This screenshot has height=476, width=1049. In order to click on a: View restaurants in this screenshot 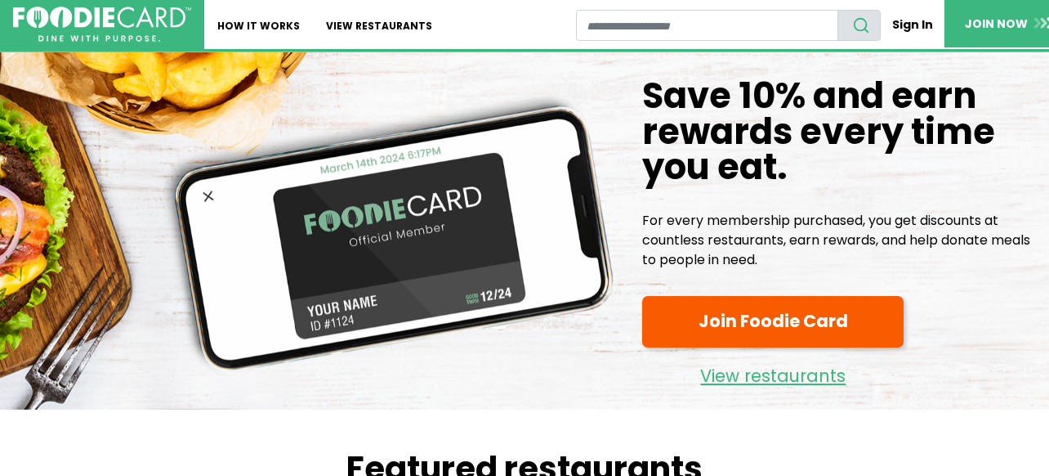, I will do `click(773, 372)`.